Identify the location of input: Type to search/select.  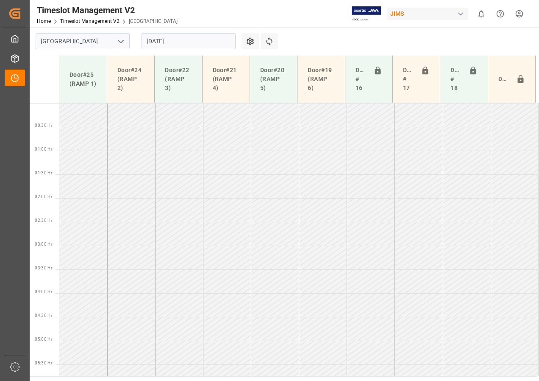
(83, 41).